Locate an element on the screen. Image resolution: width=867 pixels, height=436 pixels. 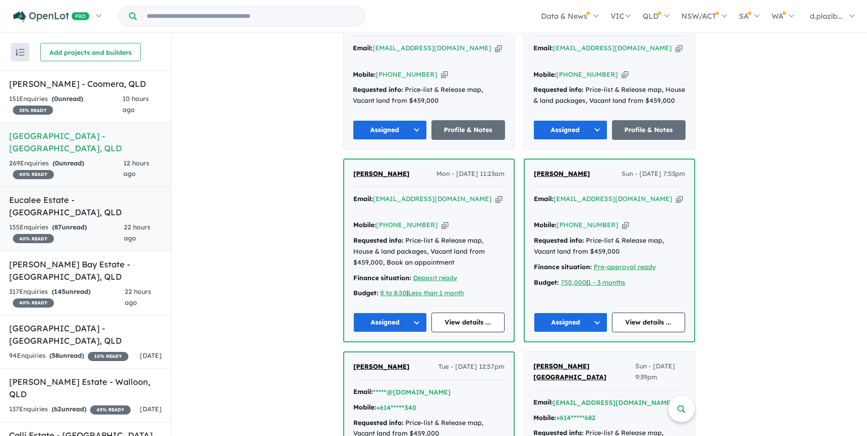
span: 22 hours ago is located at coordinates (137, 233).